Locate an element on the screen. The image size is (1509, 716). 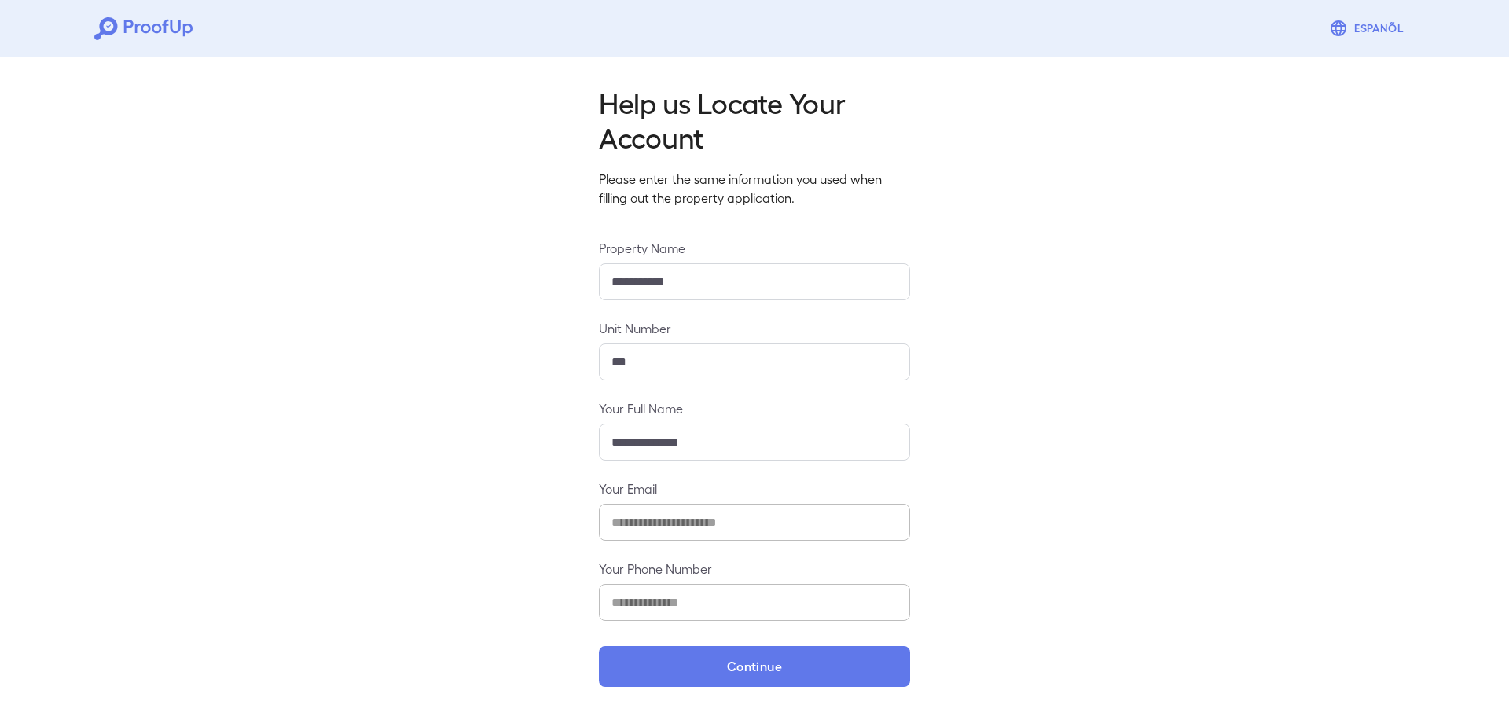
button: Continue is located at coordinates (754, 666).